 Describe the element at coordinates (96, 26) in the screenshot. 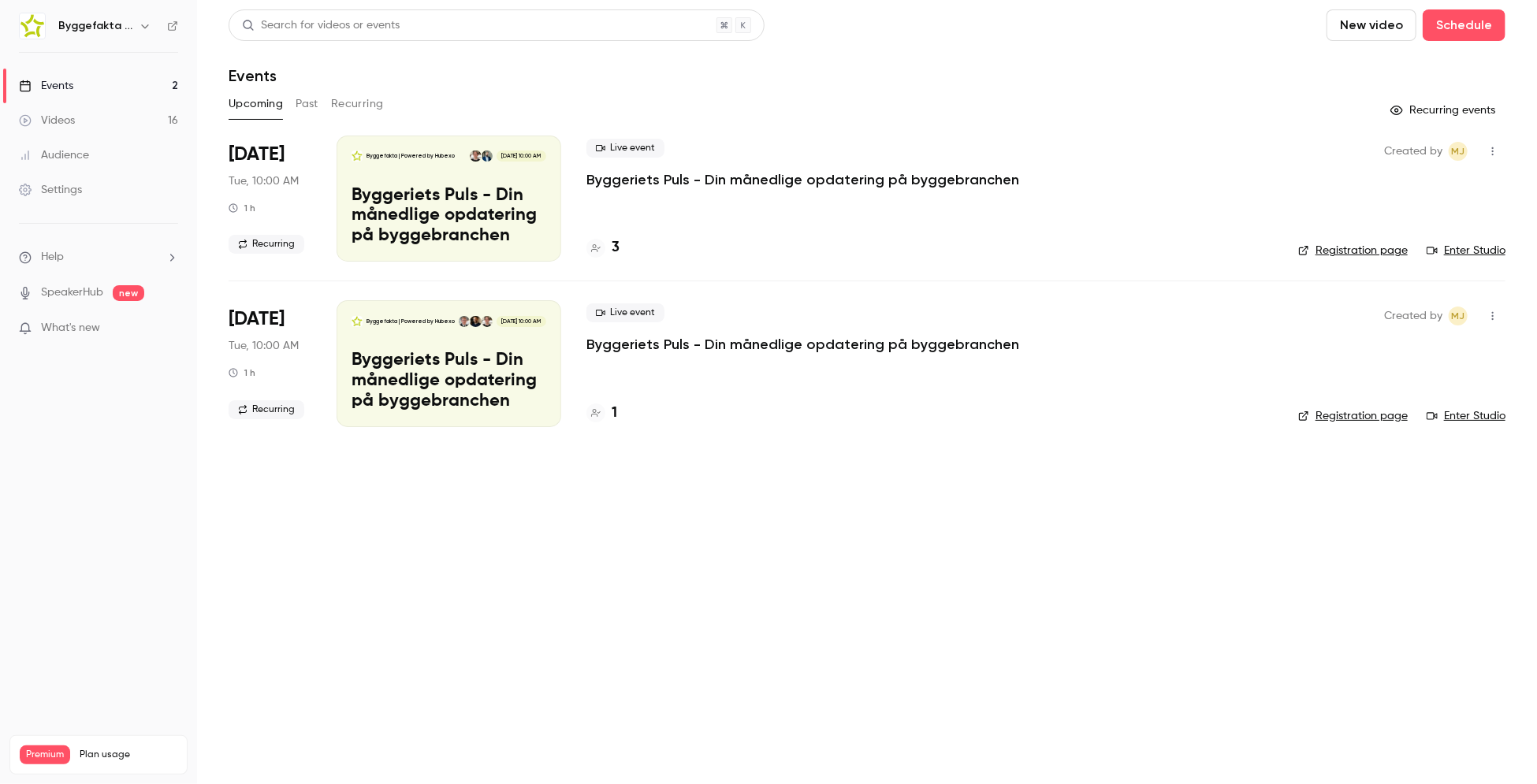

I see `h6: Byggefakta | Powered by Hubexo` at that location.